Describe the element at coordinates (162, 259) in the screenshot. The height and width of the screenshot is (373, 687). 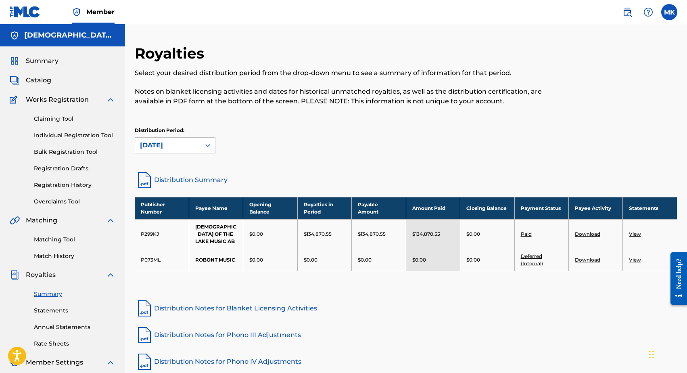
I see `td: P073ML` at that location.